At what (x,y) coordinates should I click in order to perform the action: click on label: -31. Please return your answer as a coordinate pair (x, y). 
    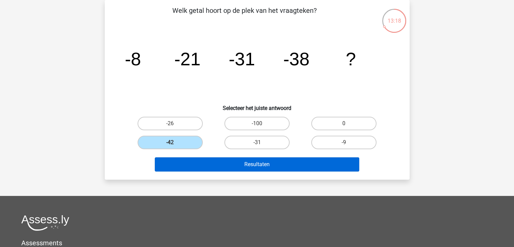
    Looking at the image, I should click on (257, 142).